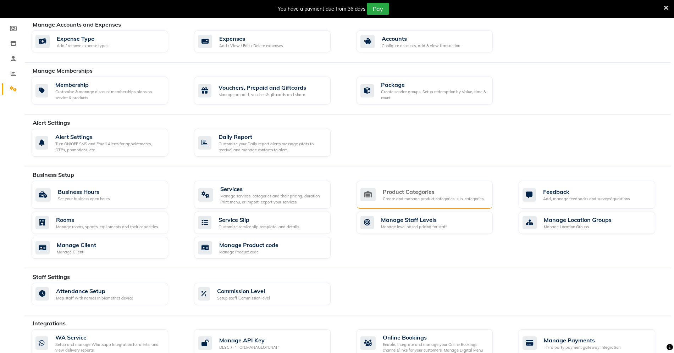  I want to click on div: Create and manage product categories, sub-categories, so click(433, 199).